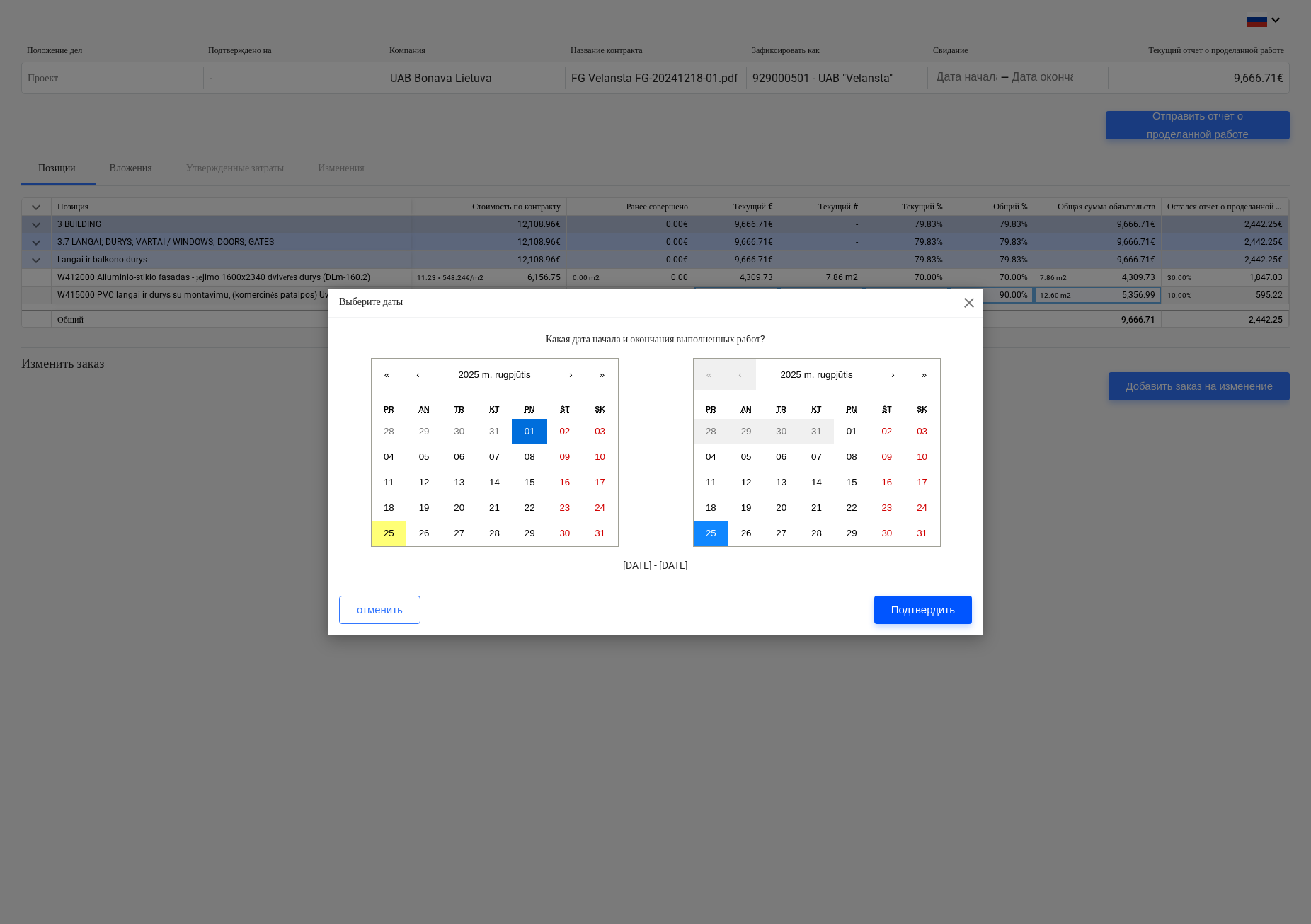 The width and height of the screenshot is (1311, 924). Describe the element at coordinates (494, 533) in the screenshot. I see `abbr: 2025 m. rugpjūčio 28 d.` at that location.